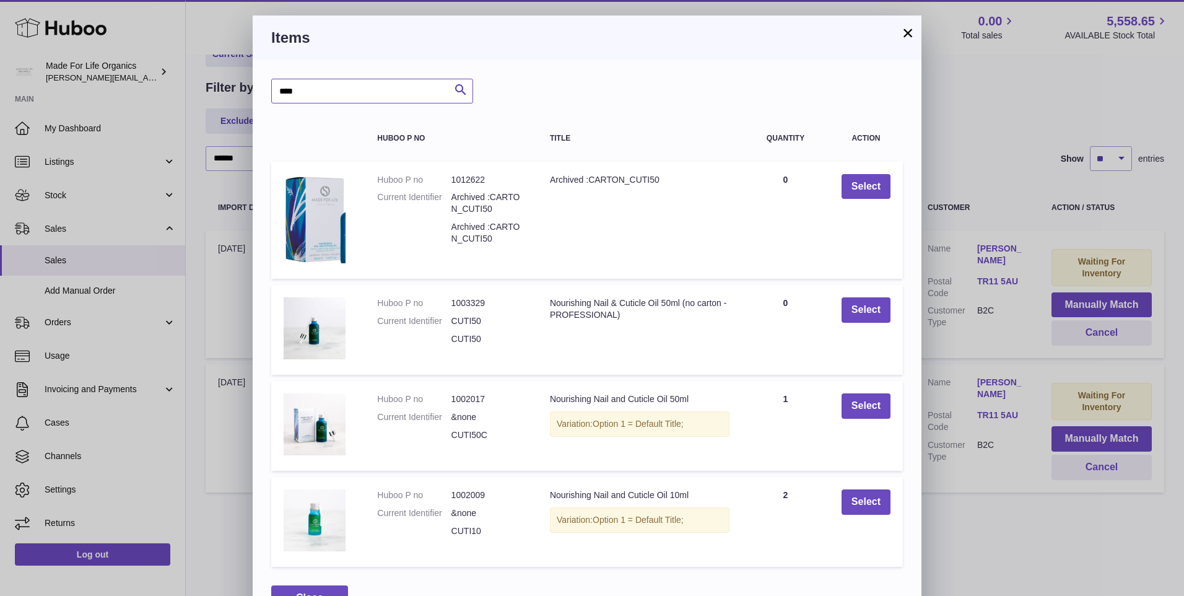 The width and height of the screenshot is (1184, 596). What do you see at coordinates (315, 219) in the screenshot?
I see `img: Archived :CARTON_CUTI50` at bounding box center [315, 219].